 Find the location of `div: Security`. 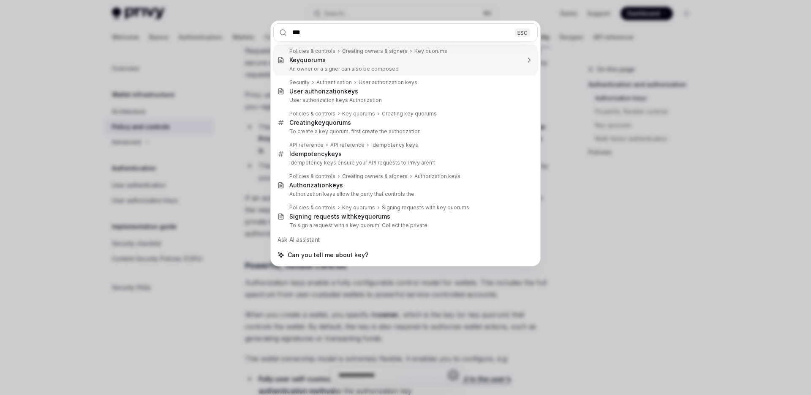

div: Security is located at coordinates (300, 82).